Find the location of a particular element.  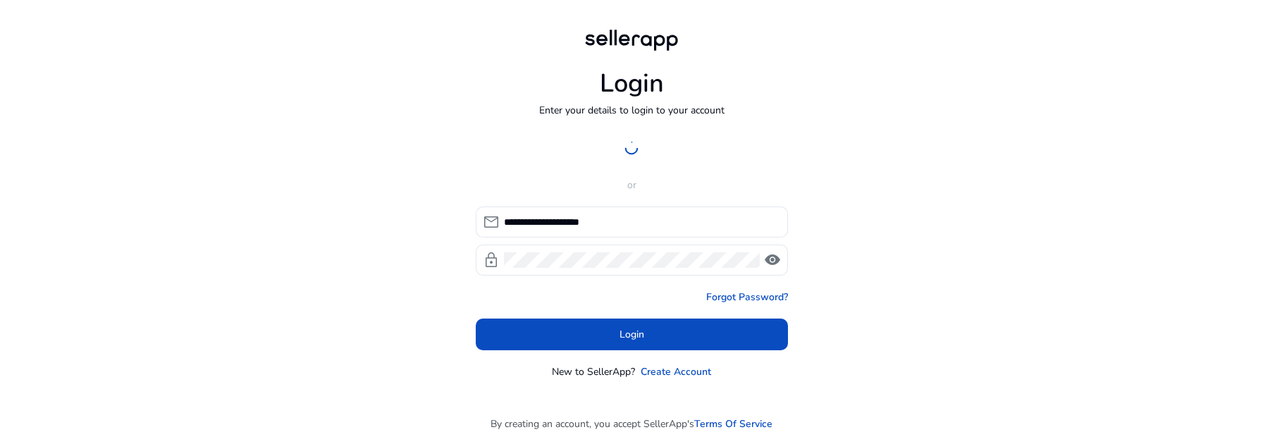

h1: Login is located at coordinates (631, 83).